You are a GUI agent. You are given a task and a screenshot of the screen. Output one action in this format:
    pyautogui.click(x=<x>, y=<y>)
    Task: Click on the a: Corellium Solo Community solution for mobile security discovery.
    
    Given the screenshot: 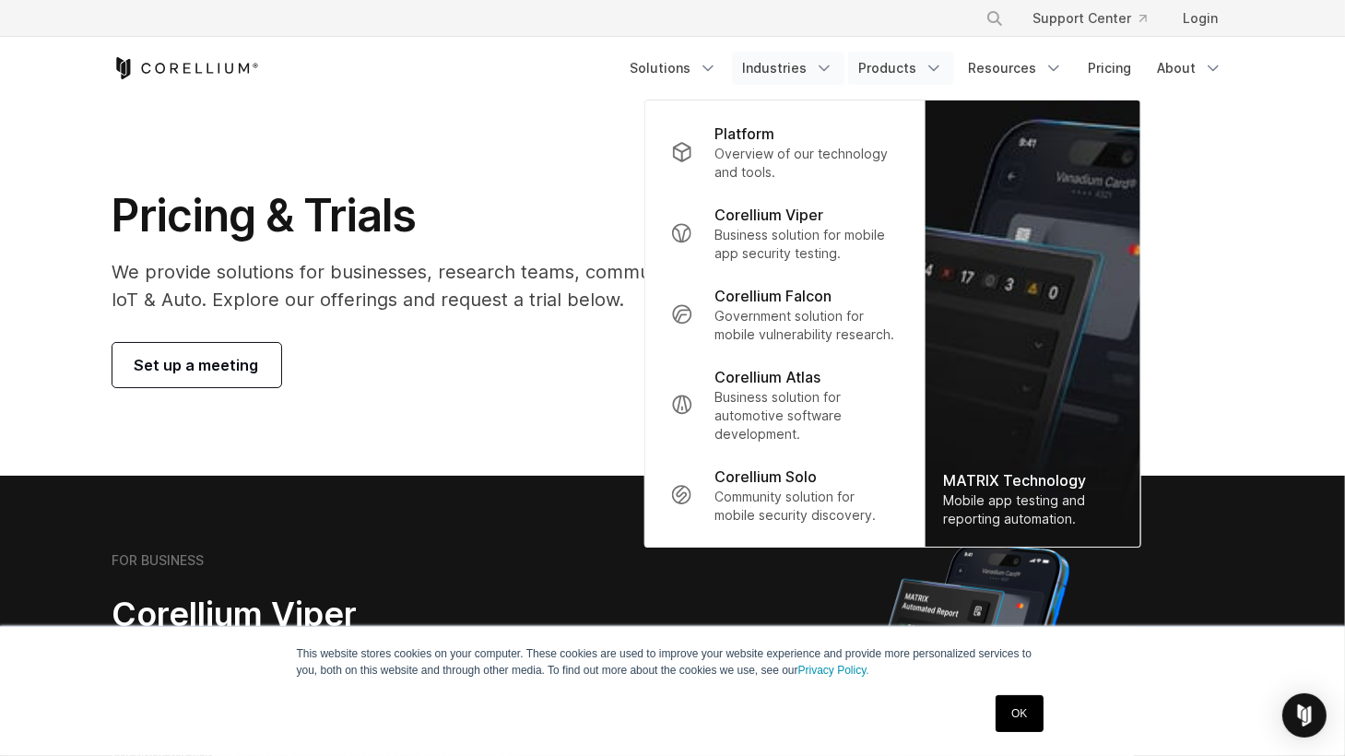 What is the action you would take?
    pyautogui.click(x=784, y=495)
    